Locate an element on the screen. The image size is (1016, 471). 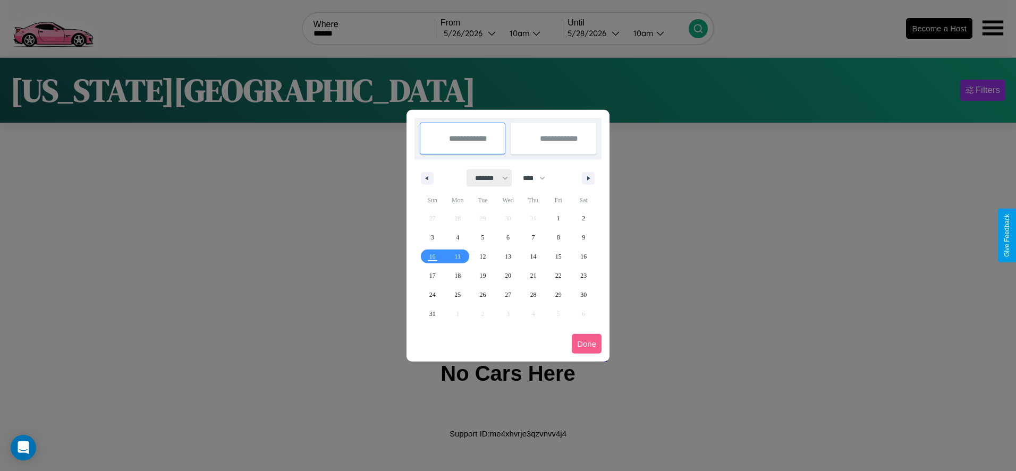
span: 6 is located at coordinates (508, 238).